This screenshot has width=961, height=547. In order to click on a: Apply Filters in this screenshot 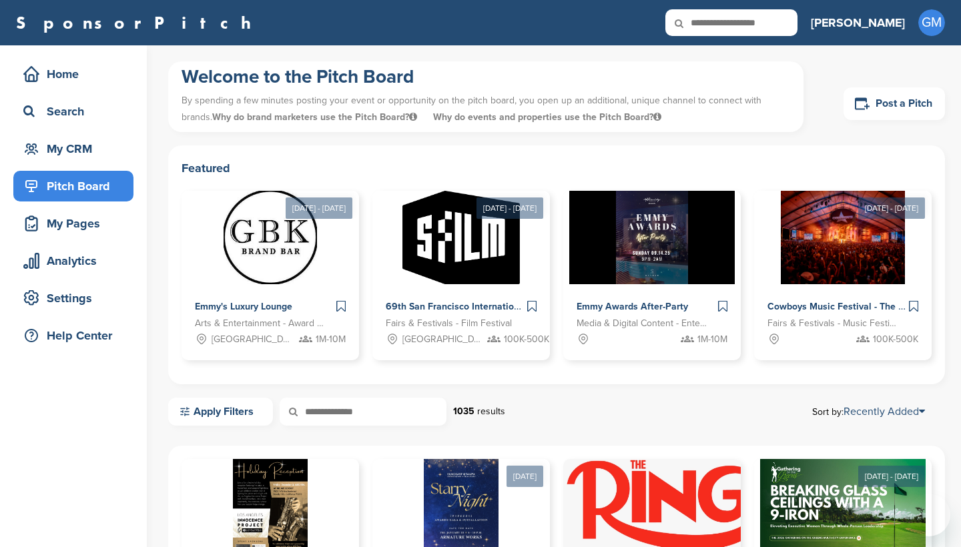, I will do `click(220, 412)`.